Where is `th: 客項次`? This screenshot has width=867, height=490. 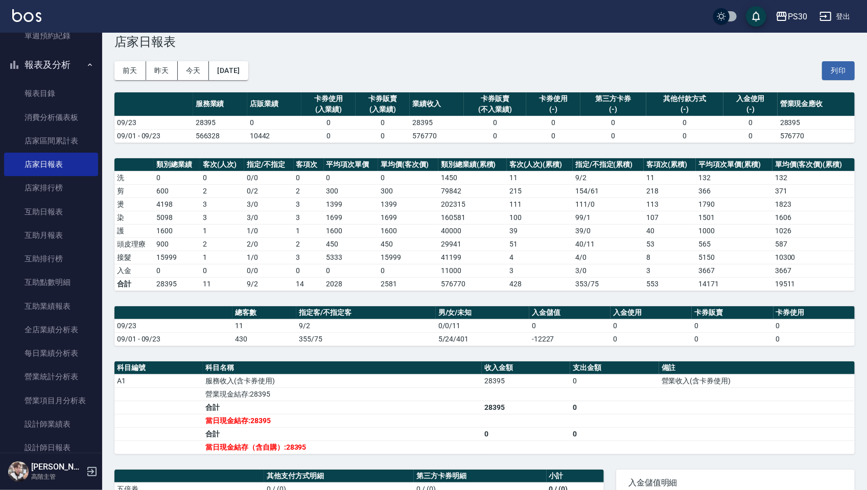 th: 客項次 is located at coordinates (309, 165).